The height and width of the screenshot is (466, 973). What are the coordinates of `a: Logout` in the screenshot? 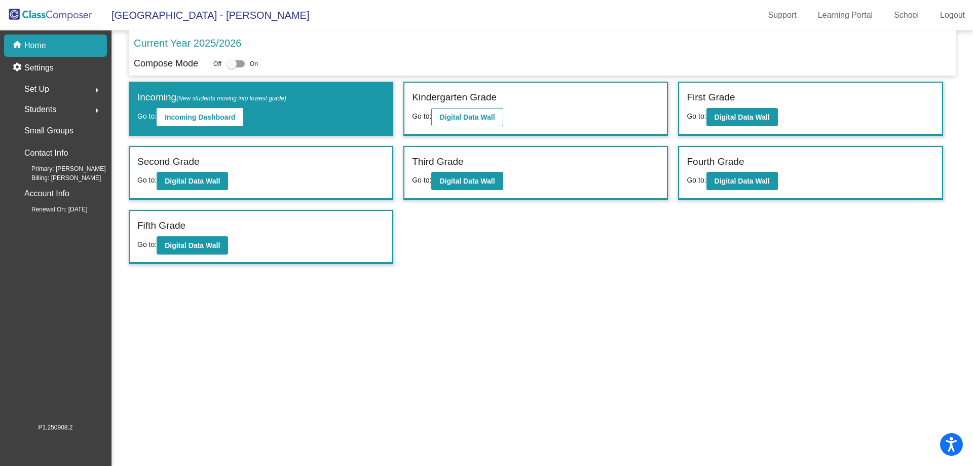 It's located at (952, 15).